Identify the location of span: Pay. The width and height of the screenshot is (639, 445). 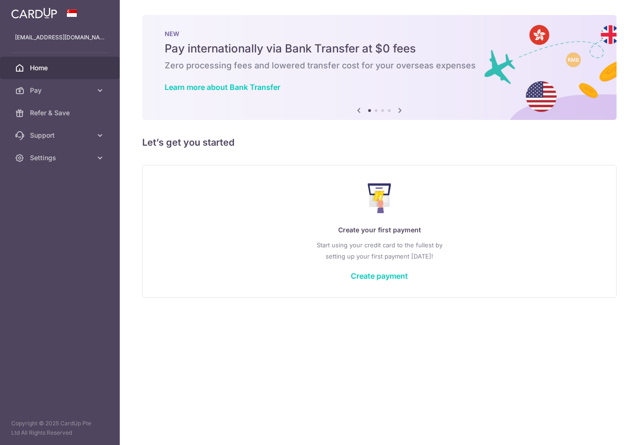
(61, 90).